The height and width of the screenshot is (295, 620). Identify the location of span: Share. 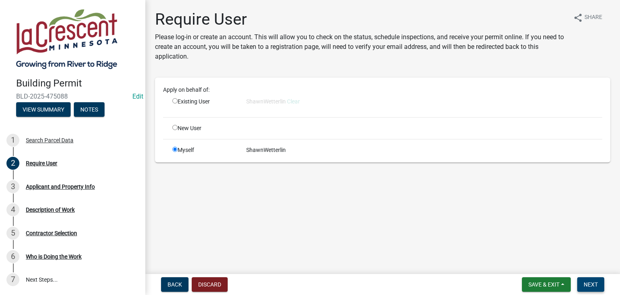
(593, 18).